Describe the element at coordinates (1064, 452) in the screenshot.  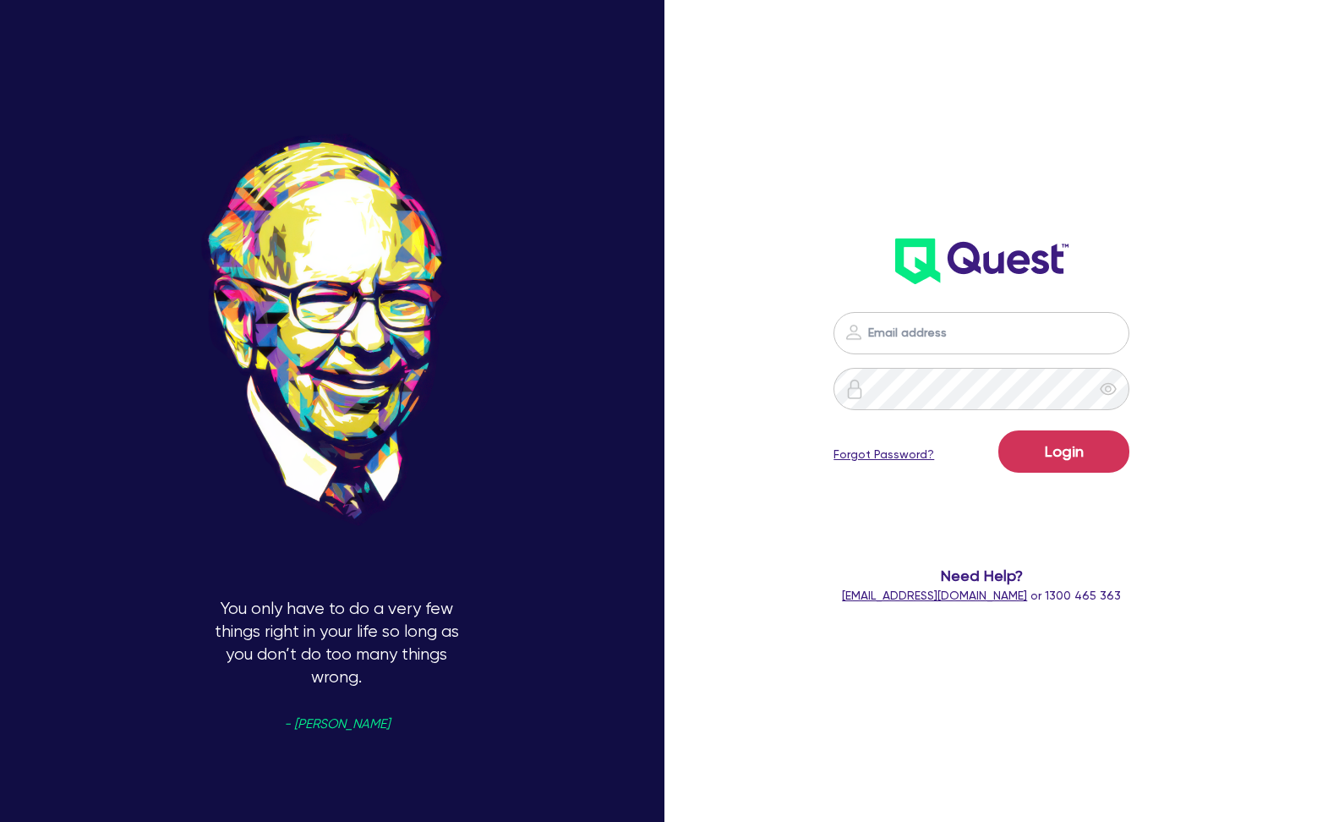
I see `button: Login` at that location.